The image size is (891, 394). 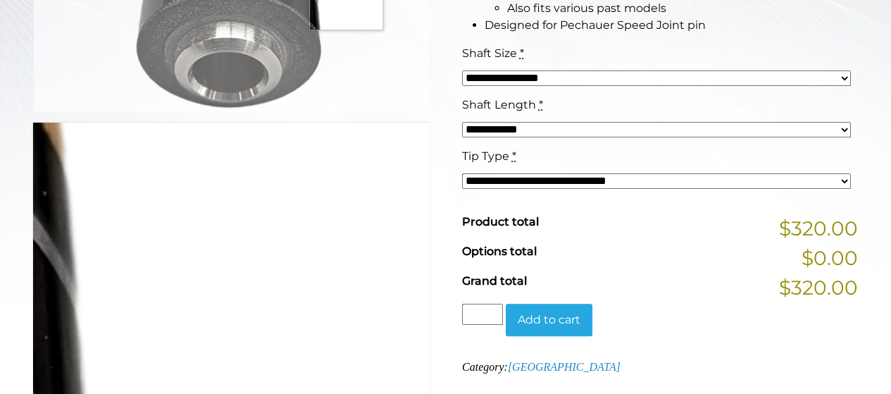 What do you see at coordinates (499, 251) in the screenshot?
I see `span: Options total` at bounding box center [499, 251].